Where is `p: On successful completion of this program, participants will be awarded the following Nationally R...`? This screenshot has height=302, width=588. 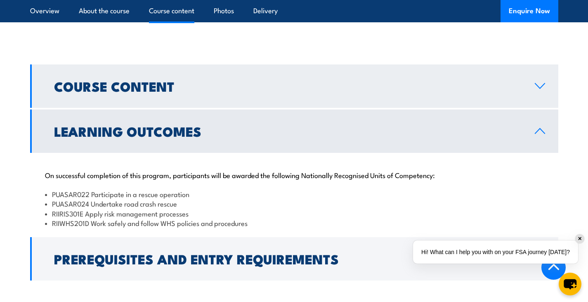 p: On successful completion of this program, participants will be awarded the following Nationally R... is located at coordinates (294, 175).